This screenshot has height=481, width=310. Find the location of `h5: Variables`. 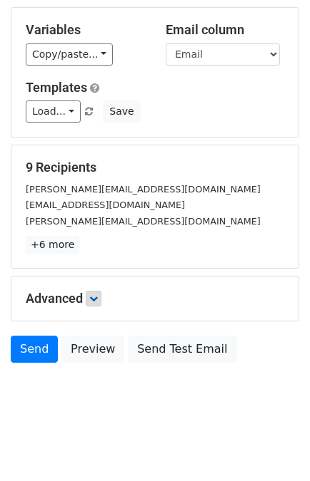

h5: Variables is located at coordinates (85, 30).